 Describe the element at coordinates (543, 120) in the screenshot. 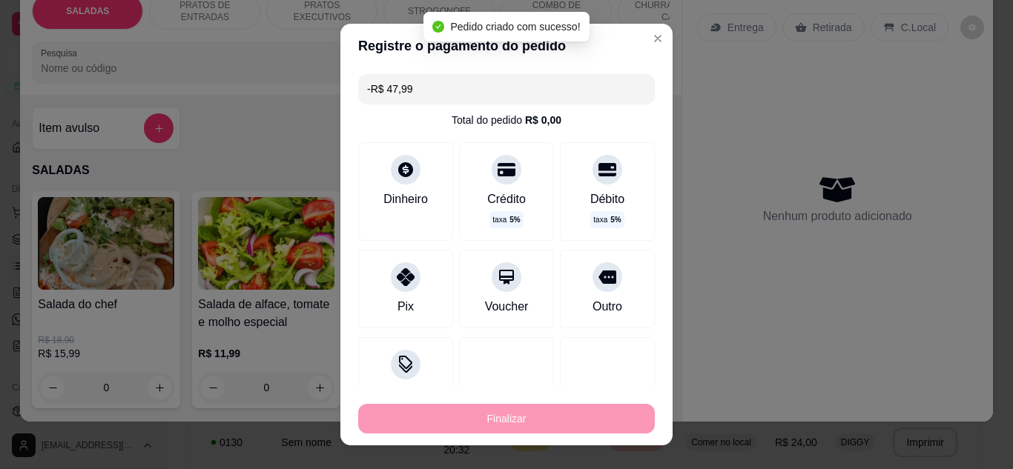

I see `div: R$ 0,00` at that location.